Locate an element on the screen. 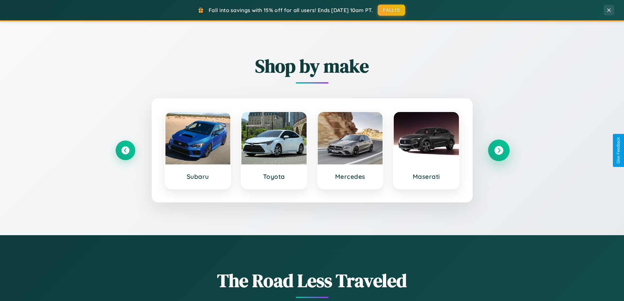 This screenshot has height=301, width=624. h1: The Road Less Traveled is located at coordinates (312, 280).